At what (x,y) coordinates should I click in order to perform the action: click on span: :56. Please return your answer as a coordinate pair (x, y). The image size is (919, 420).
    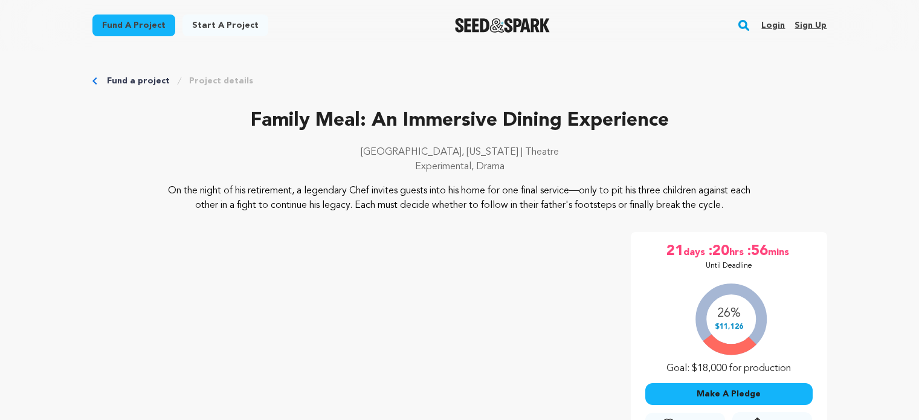
    Looking at the image, I should click on (757, 251).